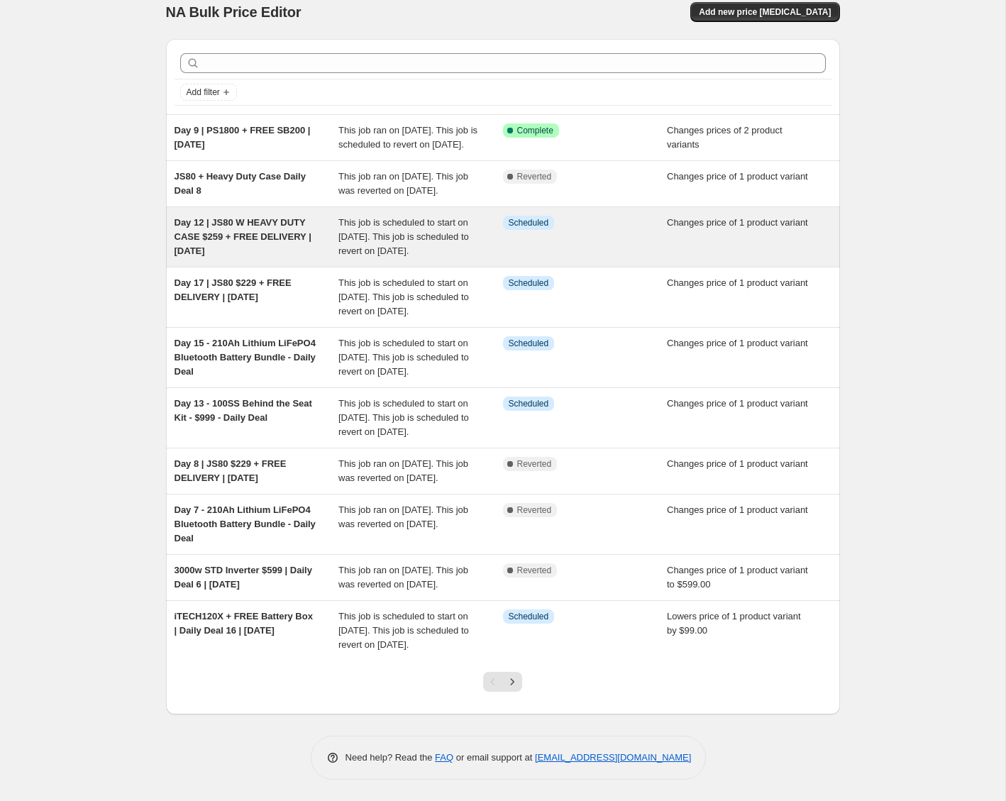 The width and height of the screenshot is (1006, 801). I want to click on a: FAQ, so click(444, 757).